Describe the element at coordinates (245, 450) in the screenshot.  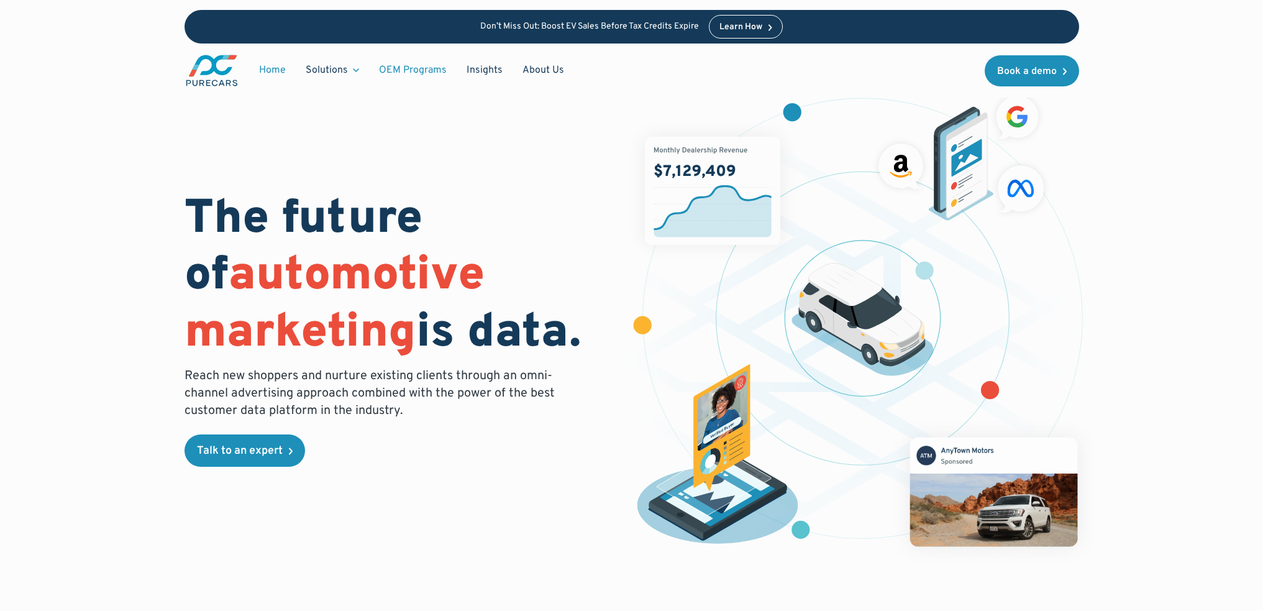
I see `a: Talk to an expert` at that location.